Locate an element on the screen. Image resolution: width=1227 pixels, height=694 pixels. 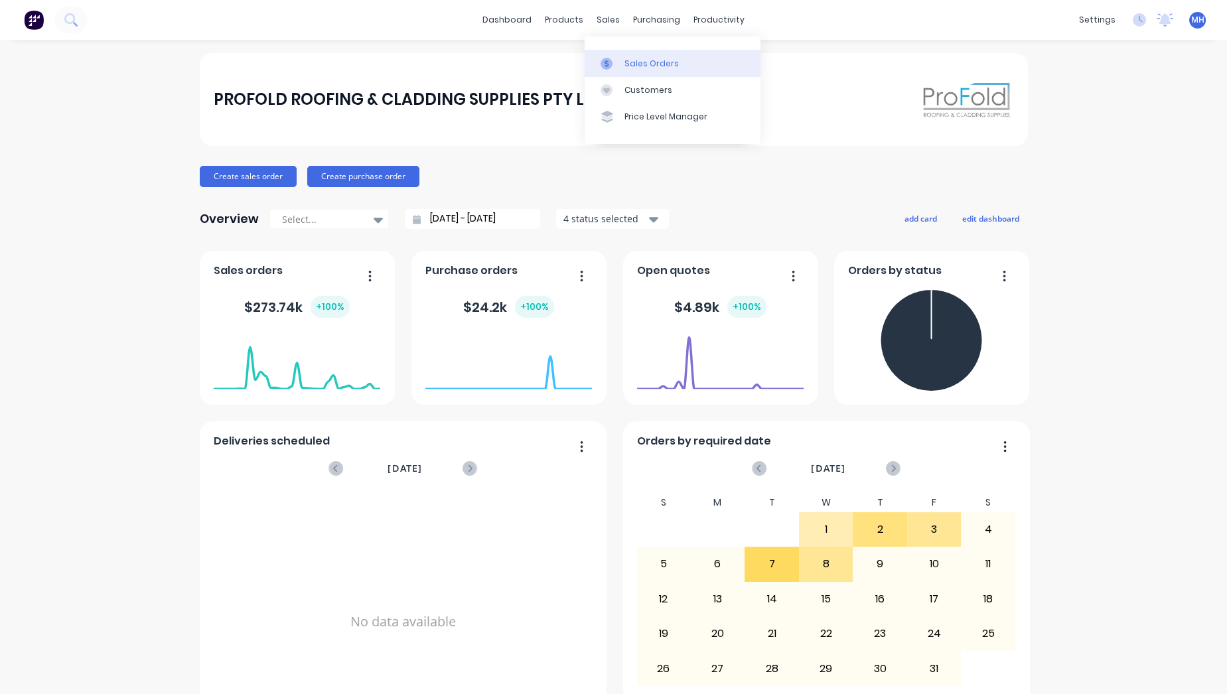
div: 31 is located at coordinates (934, 668).